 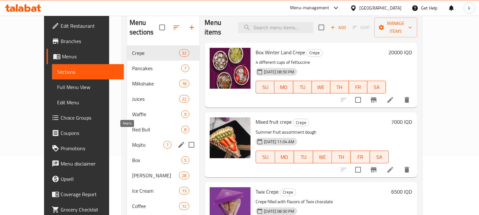 I want to click on div: Box, so click(x=157, y=160).